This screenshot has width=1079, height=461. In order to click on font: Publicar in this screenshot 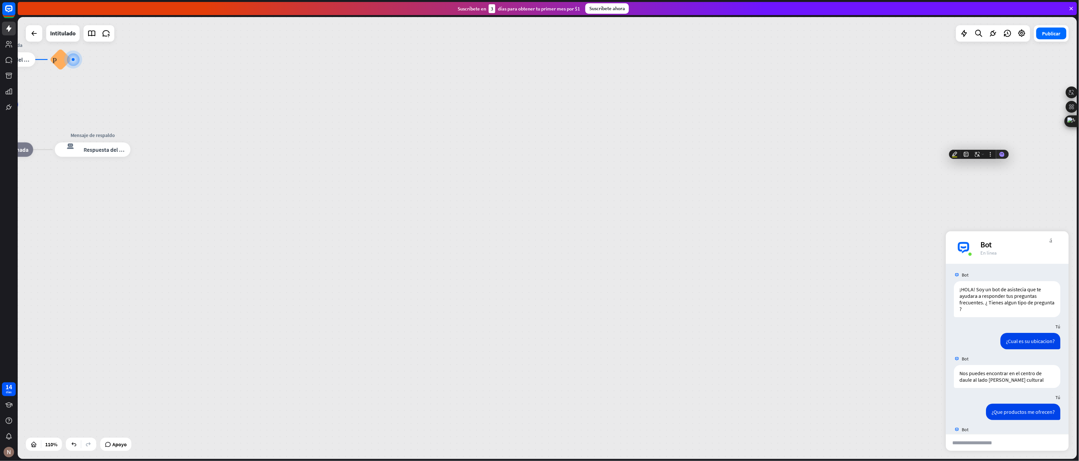, I will do `click(1051, 33)`.